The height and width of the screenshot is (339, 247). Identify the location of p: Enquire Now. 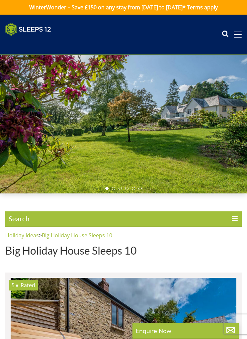
(186, 331).